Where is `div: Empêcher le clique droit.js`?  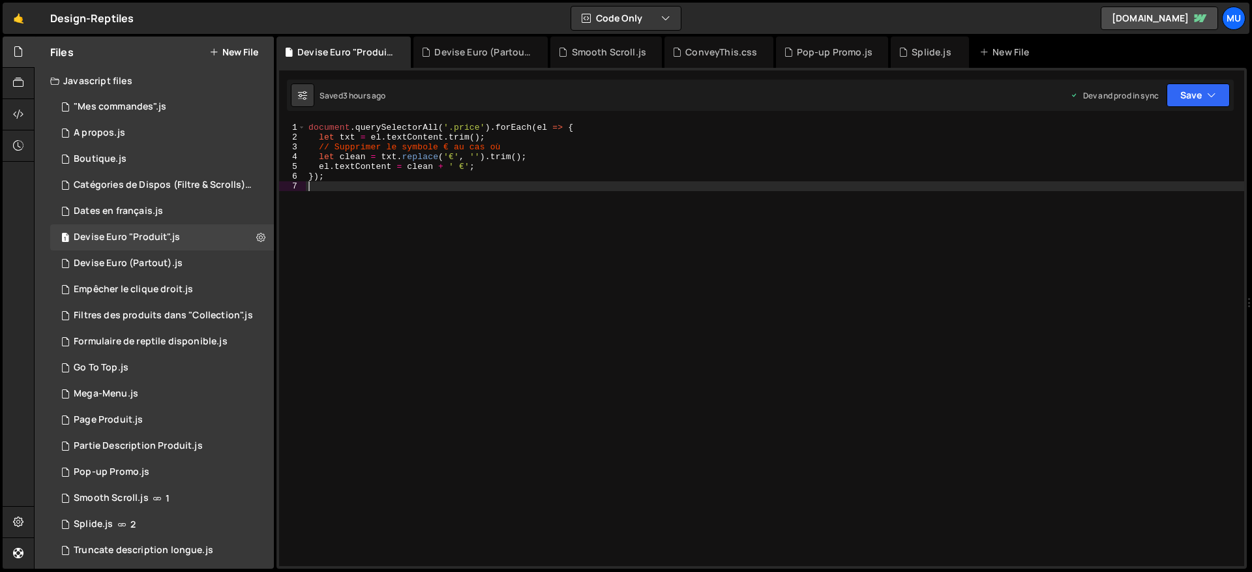
div: Empêcher le clique droit.js is located at coordinates (133, 290).